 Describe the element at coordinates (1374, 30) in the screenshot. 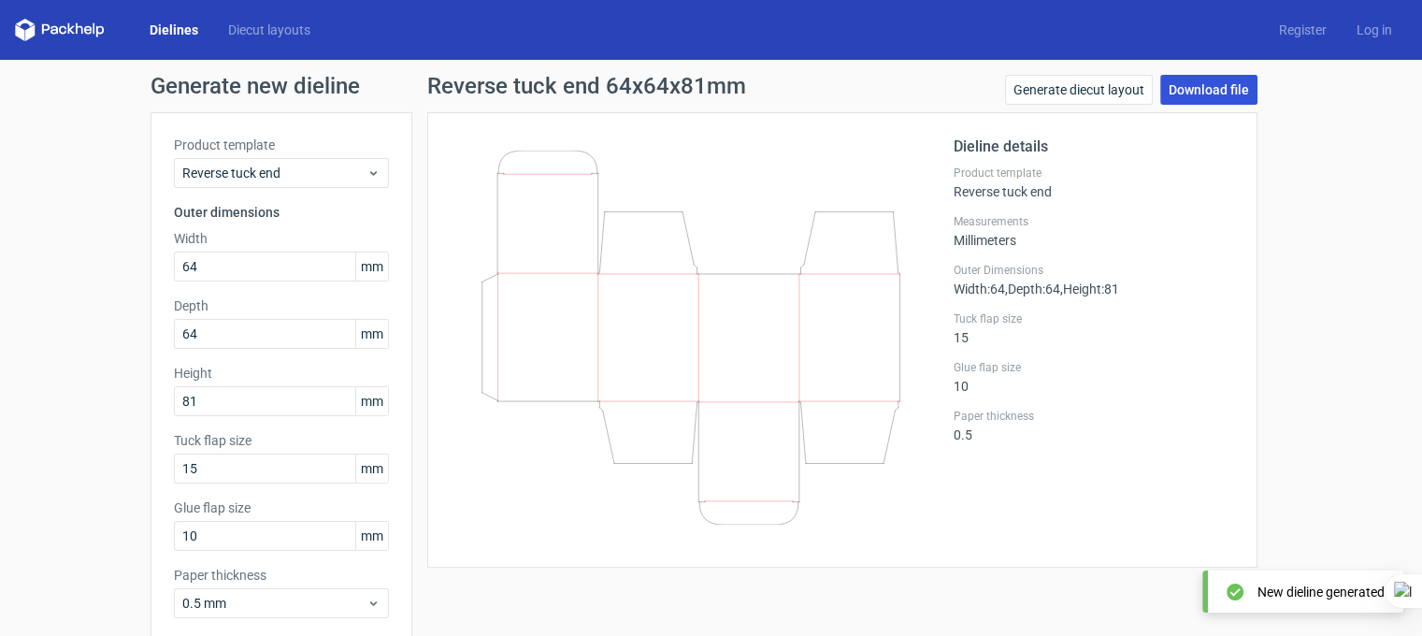

I see `a: Log in` at that location.